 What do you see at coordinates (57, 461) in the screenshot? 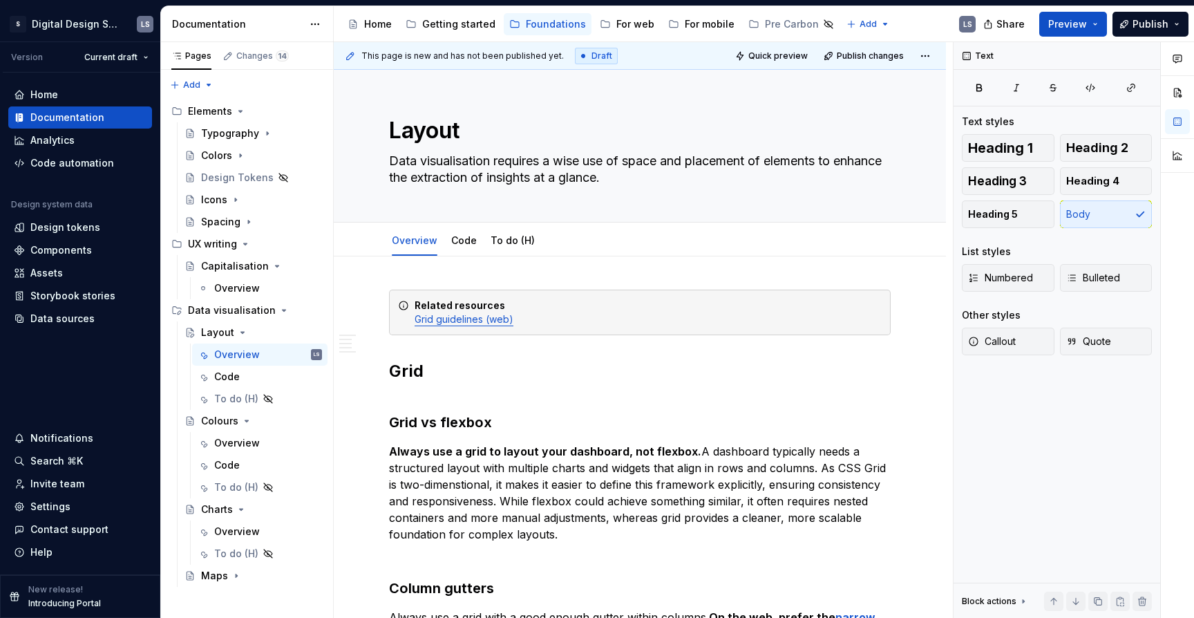
I see `div: Search ⌘K` at bounding box center [57, 461].